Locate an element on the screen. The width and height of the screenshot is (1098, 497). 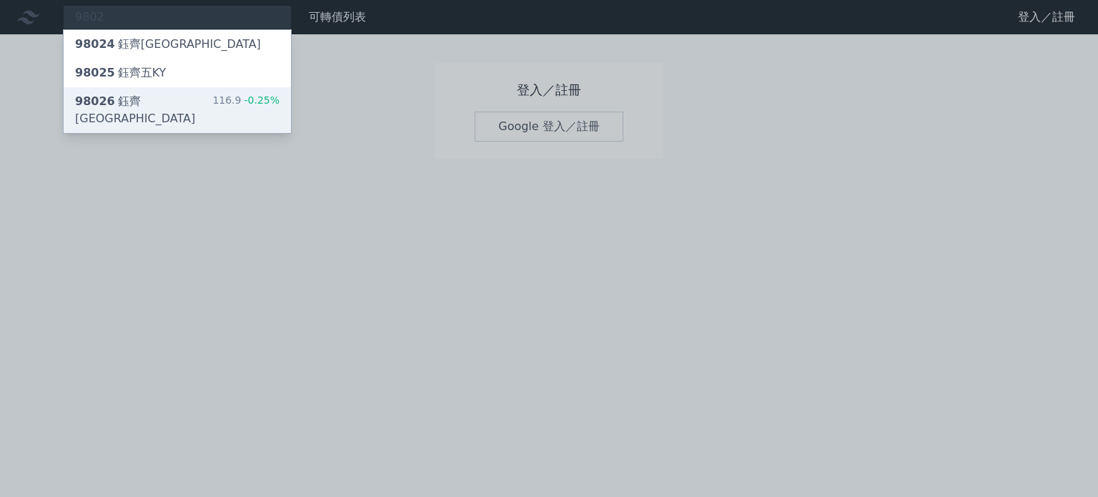
span: 98024 is located at coordinates (95, 44).